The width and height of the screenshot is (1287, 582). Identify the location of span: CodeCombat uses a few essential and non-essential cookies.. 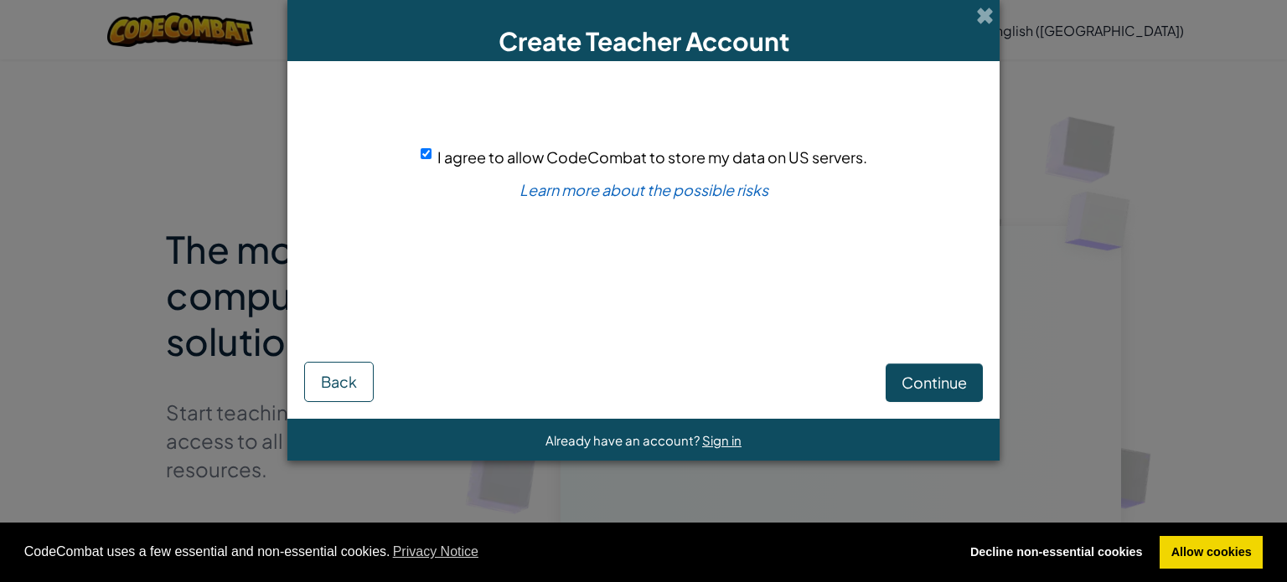
(485, 552).